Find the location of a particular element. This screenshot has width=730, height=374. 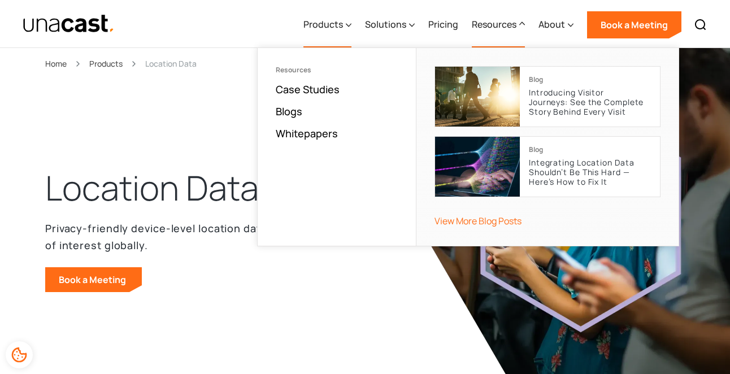

a: Pricing is located at coordinates (443, 25).